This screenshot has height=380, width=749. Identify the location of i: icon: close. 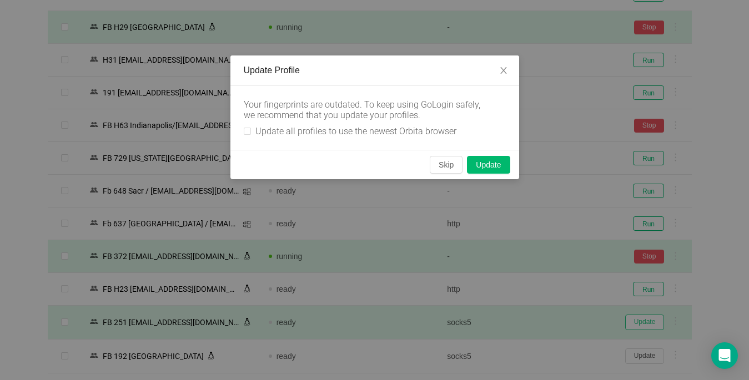
(504, 71).